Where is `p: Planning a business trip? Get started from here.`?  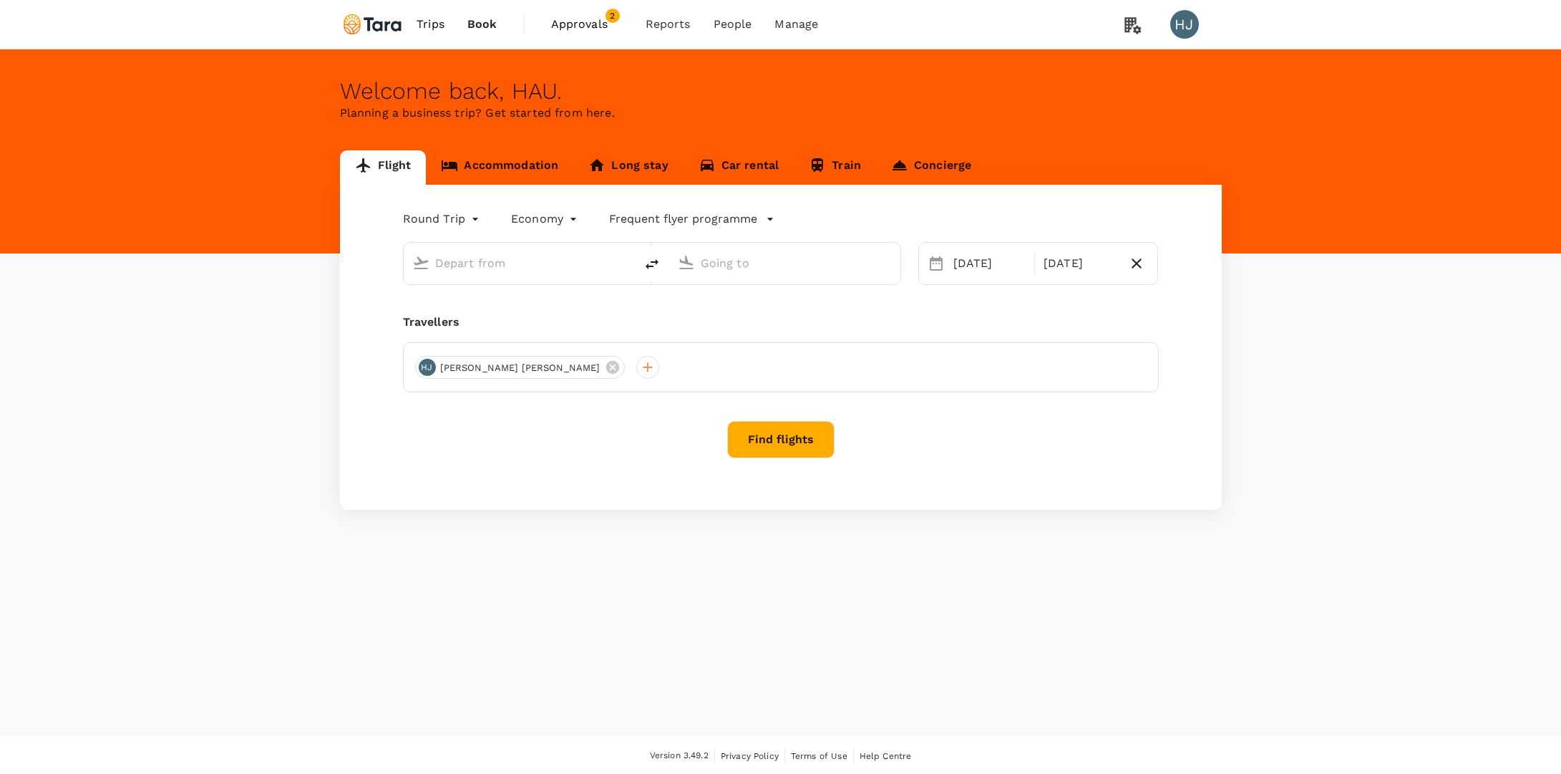
p: Planning a business trip? Get started from here. is located at coordinates (781, 113).